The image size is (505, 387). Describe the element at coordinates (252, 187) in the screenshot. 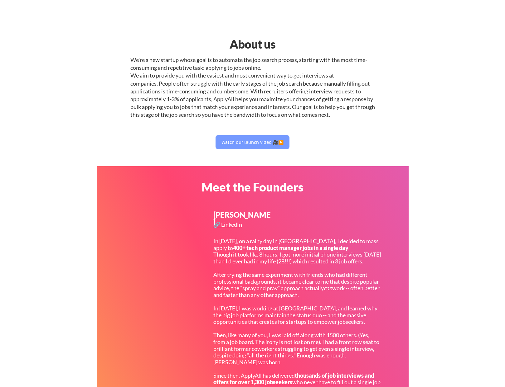

I see `div: Meet the Founders` at that location.